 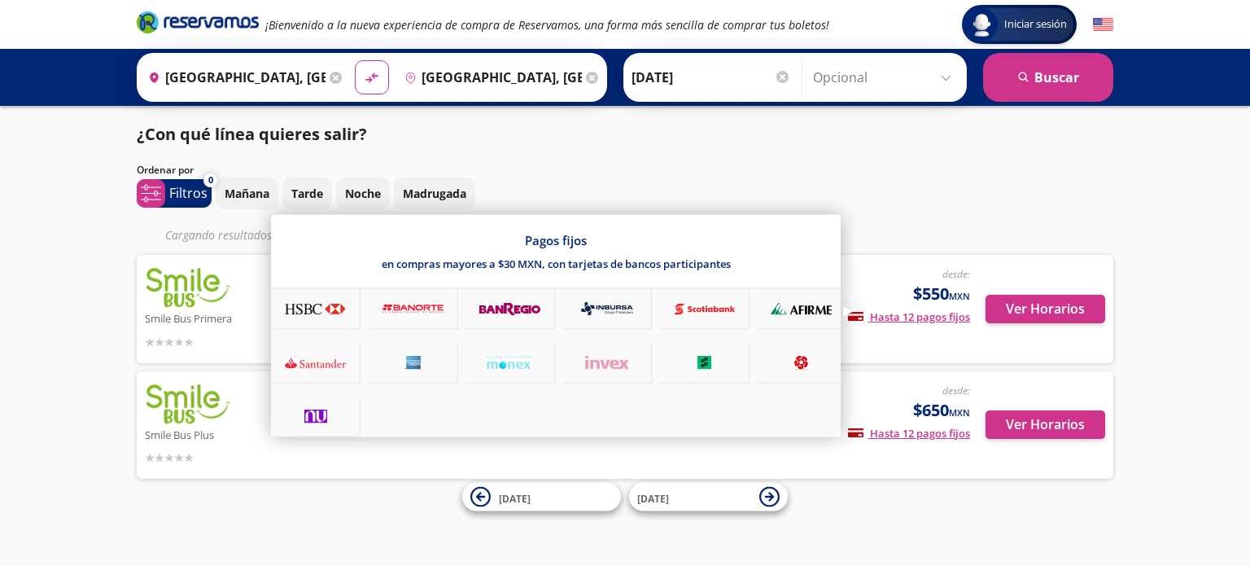 I want to click on button: Buscar, so click(x=1048, y=77).